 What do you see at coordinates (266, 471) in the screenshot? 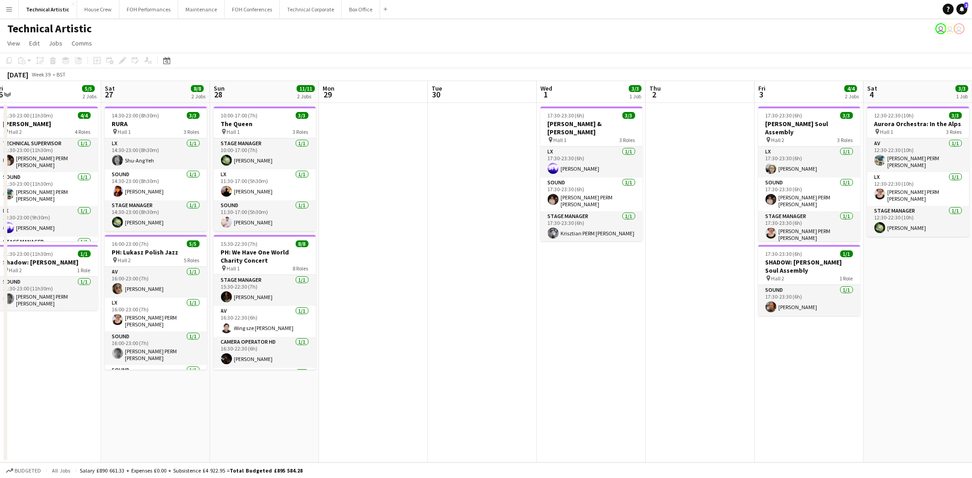
I see `span: Total Budgeted £895 584.28` at bounding box center [266, 471].